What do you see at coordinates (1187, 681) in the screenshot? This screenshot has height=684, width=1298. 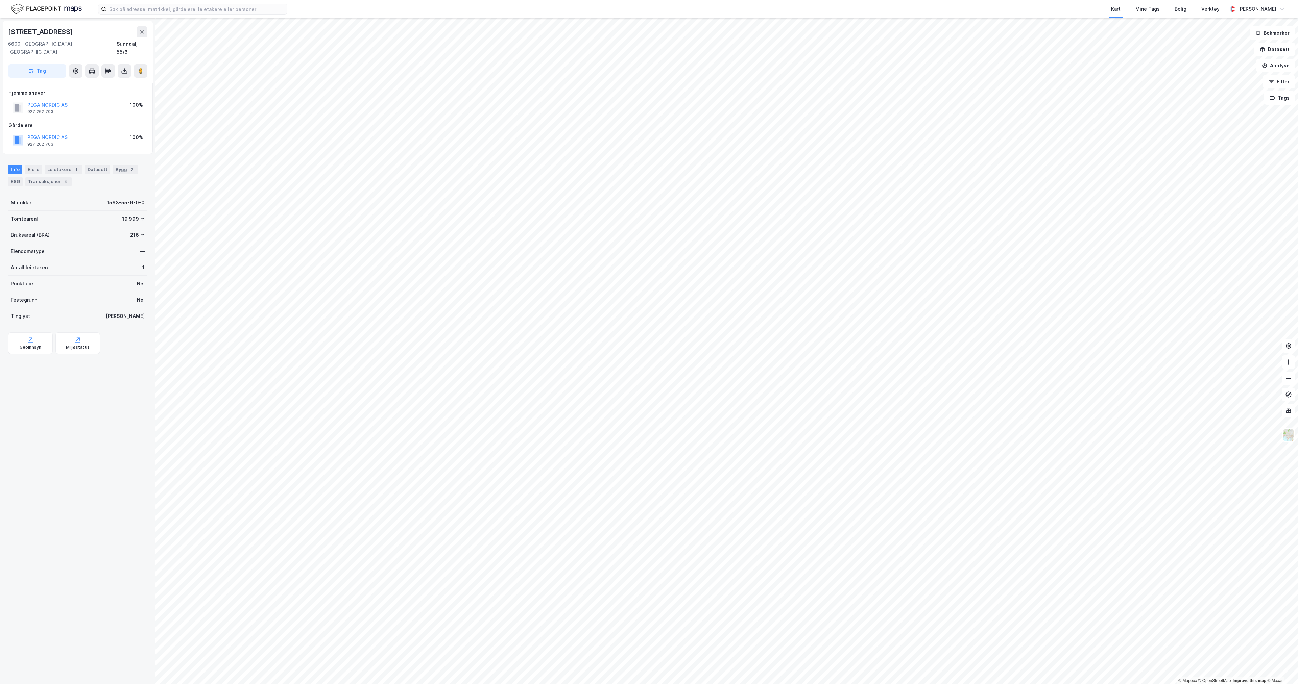 I see `a: Mapbox` at bounding box center [1187, 681].